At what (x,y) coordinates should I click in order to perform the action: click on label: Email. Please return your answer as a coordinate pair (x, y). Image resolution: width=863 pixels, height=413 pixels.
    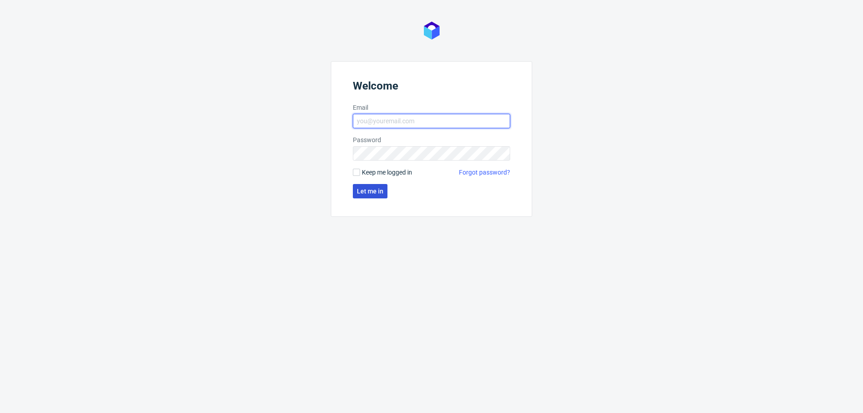
    Looking at the image, I should click on (431, 107).